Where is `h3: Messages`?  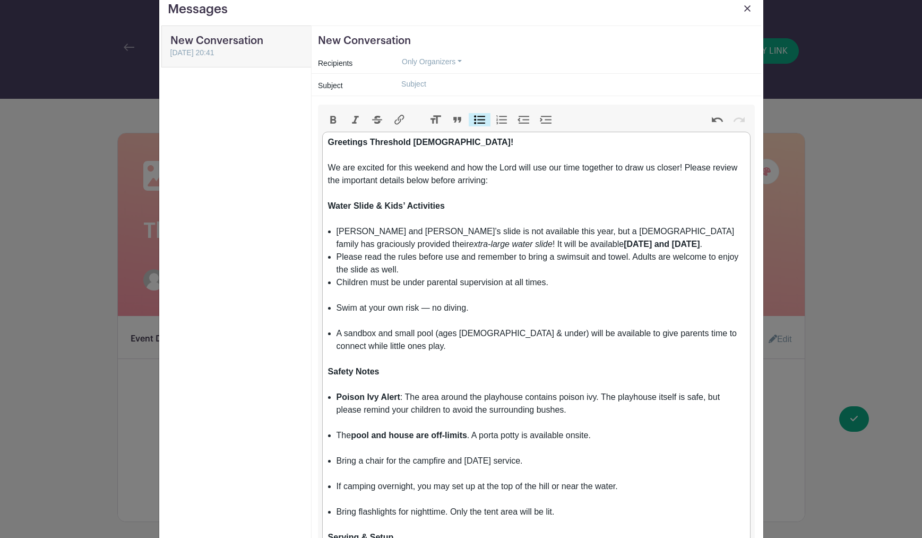
h3: Messages is located at coordinates (197, 9).